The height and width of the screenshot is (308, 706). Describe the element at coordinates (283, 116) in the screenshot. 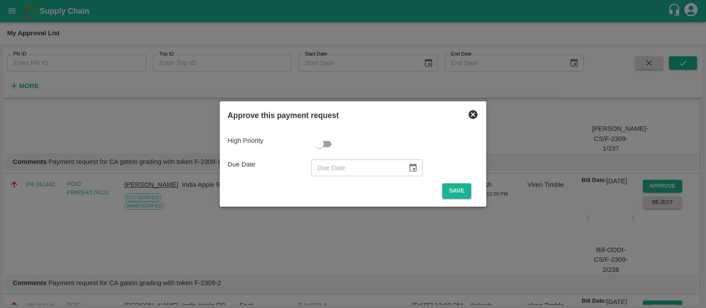

I see `b: Approve this payment request` at that location.